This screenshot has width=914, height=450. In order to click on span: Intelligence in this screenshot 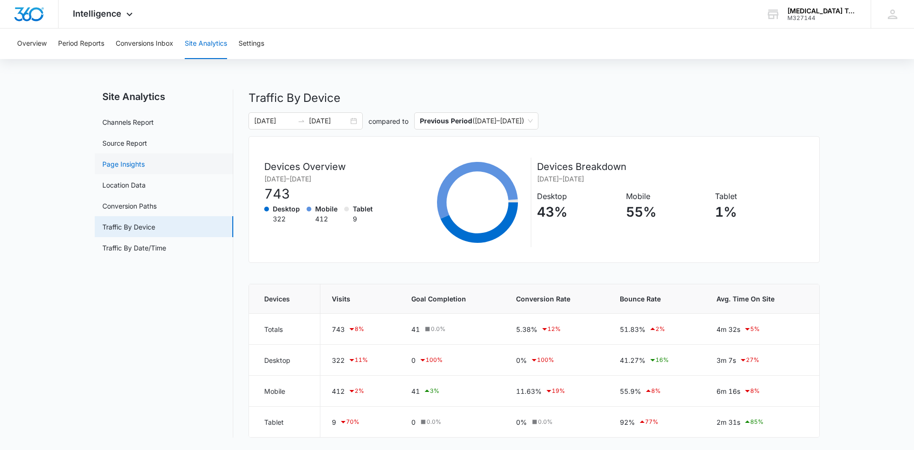, I will do `click(97, 13)`.